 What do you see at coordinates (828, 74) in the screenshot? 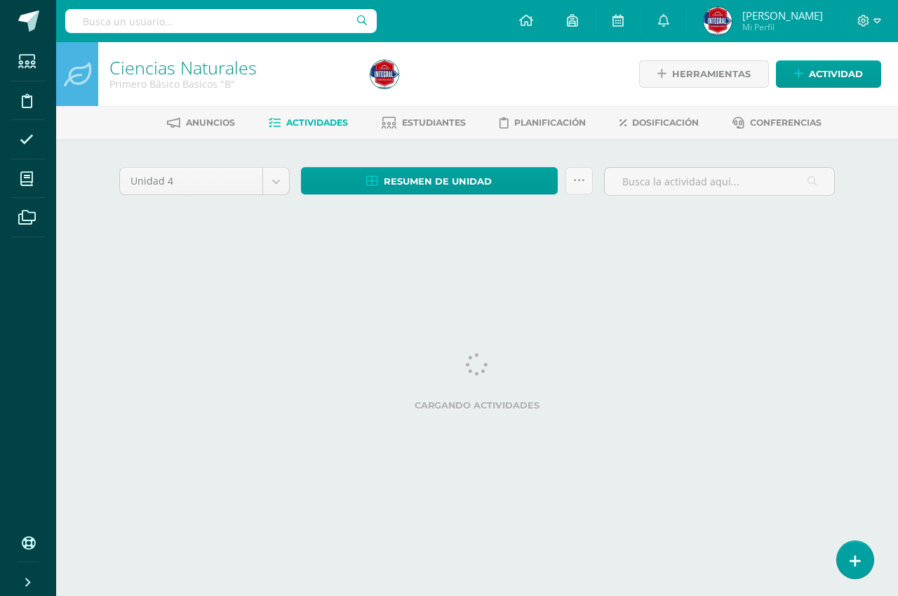
I see `a: Actividad` at bounding box center [828, 74].